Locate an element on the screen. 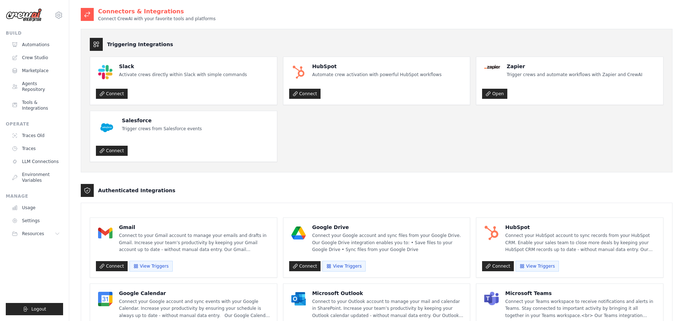 The image size is (684, 321). a: Crew Studio is located at coordinates (36, 58).